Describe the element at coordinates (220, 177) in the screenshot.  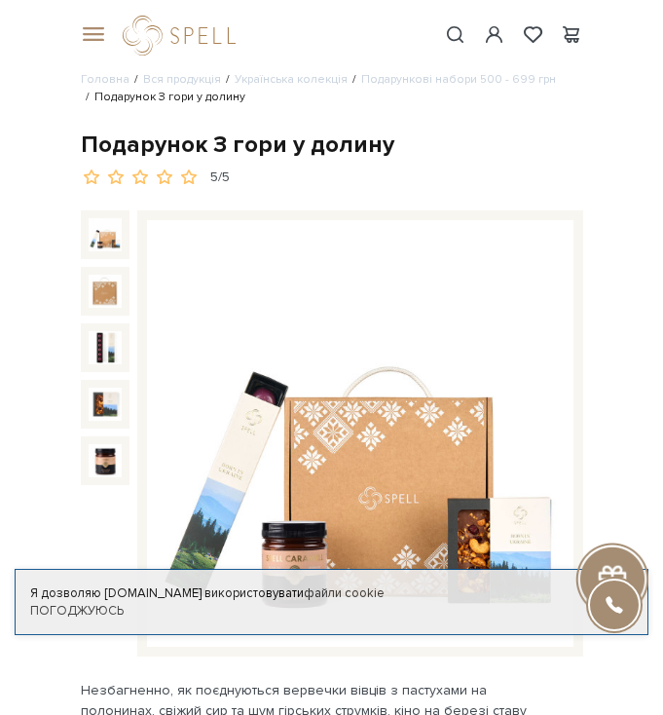
I see `div: 5/5` at that location.